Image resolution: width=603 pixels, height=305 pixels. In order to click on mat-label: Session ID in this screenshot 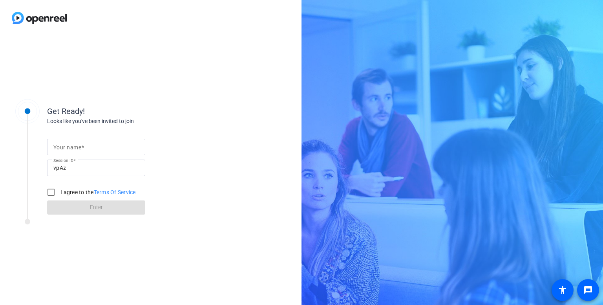, I will do `click(63, 160)`.